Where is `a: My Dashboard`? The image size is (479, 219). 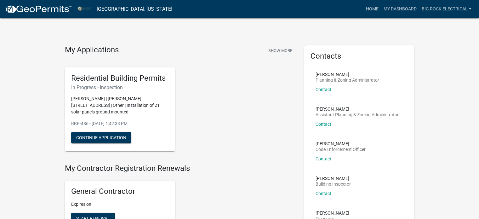
a: My Dashboard is located at coordinates (400, 9).